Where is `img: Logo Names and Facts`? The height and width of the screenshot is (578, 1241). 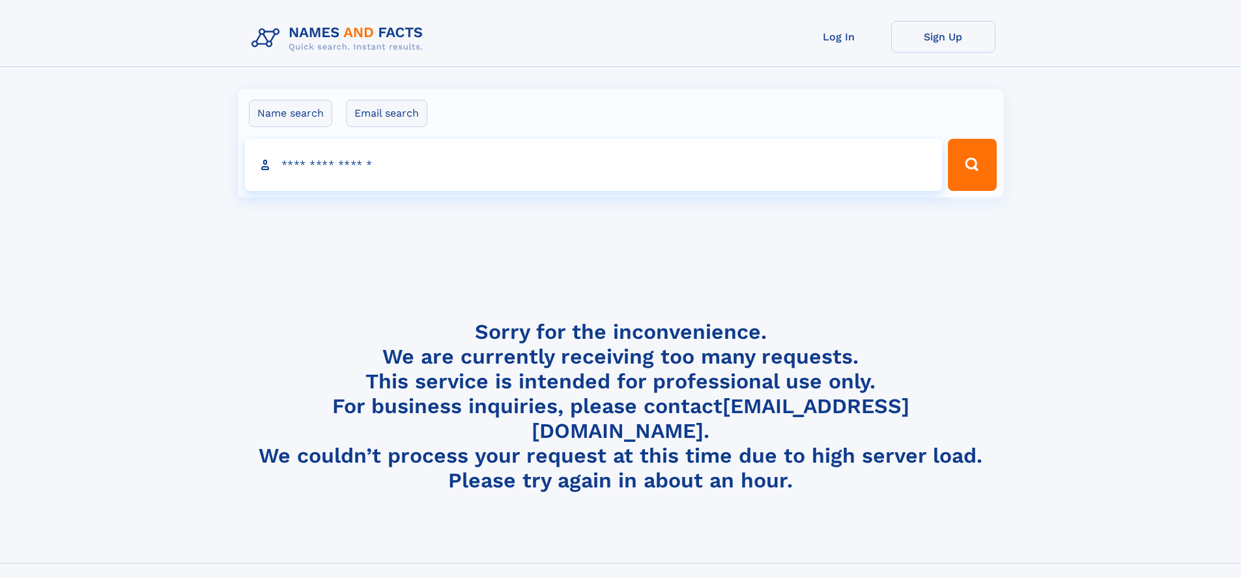 img: Logo Names and Facts is located at coordinates (340, 38).